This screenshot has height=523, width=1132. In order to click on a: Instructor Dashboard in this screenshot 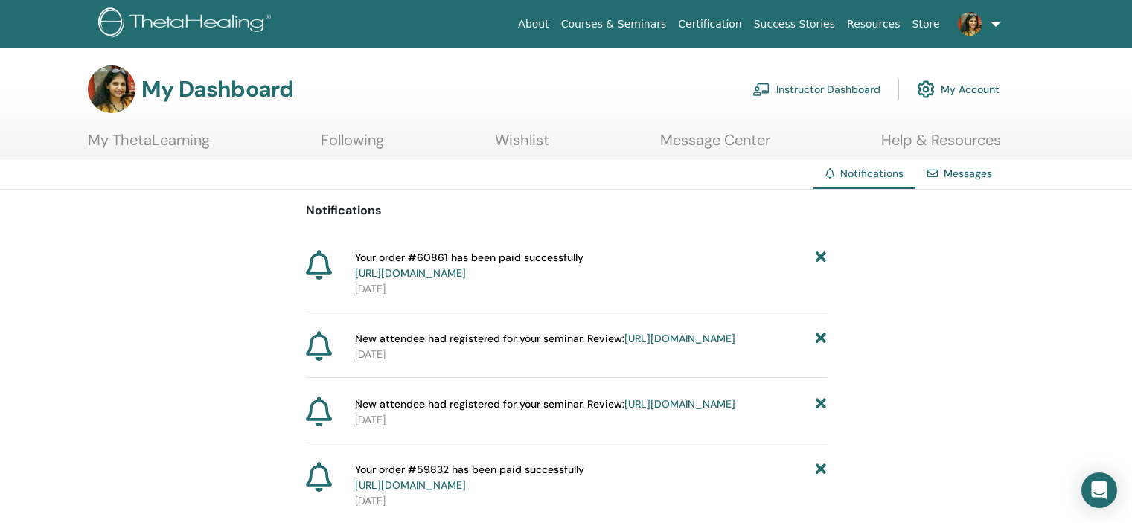, I will do `click(817, 89)`.